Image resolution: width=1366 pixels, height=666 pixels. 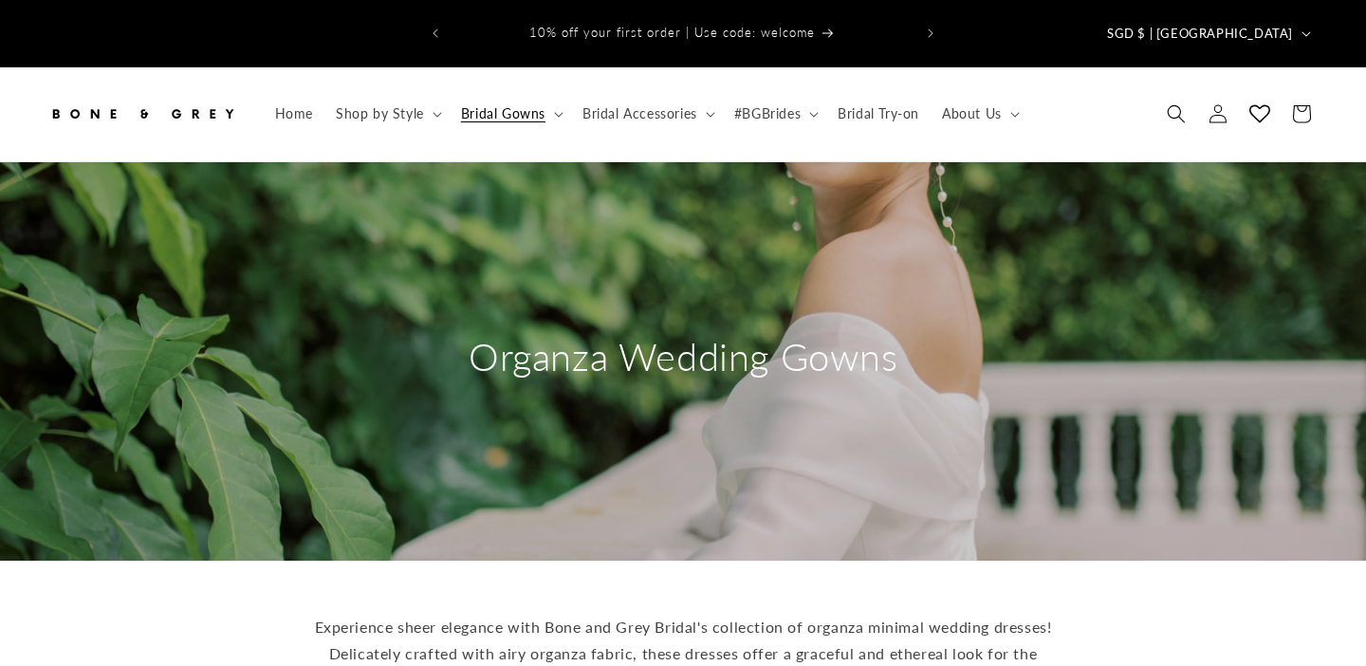 I want to click on summary: About Us, so click(x=979, y=114).